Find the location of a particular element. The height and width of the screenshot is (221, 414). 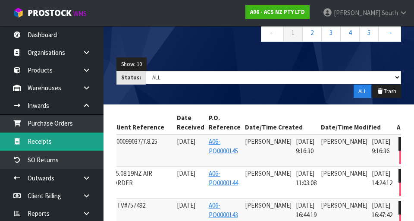

button: Trash is located at coordinates (387, 92).